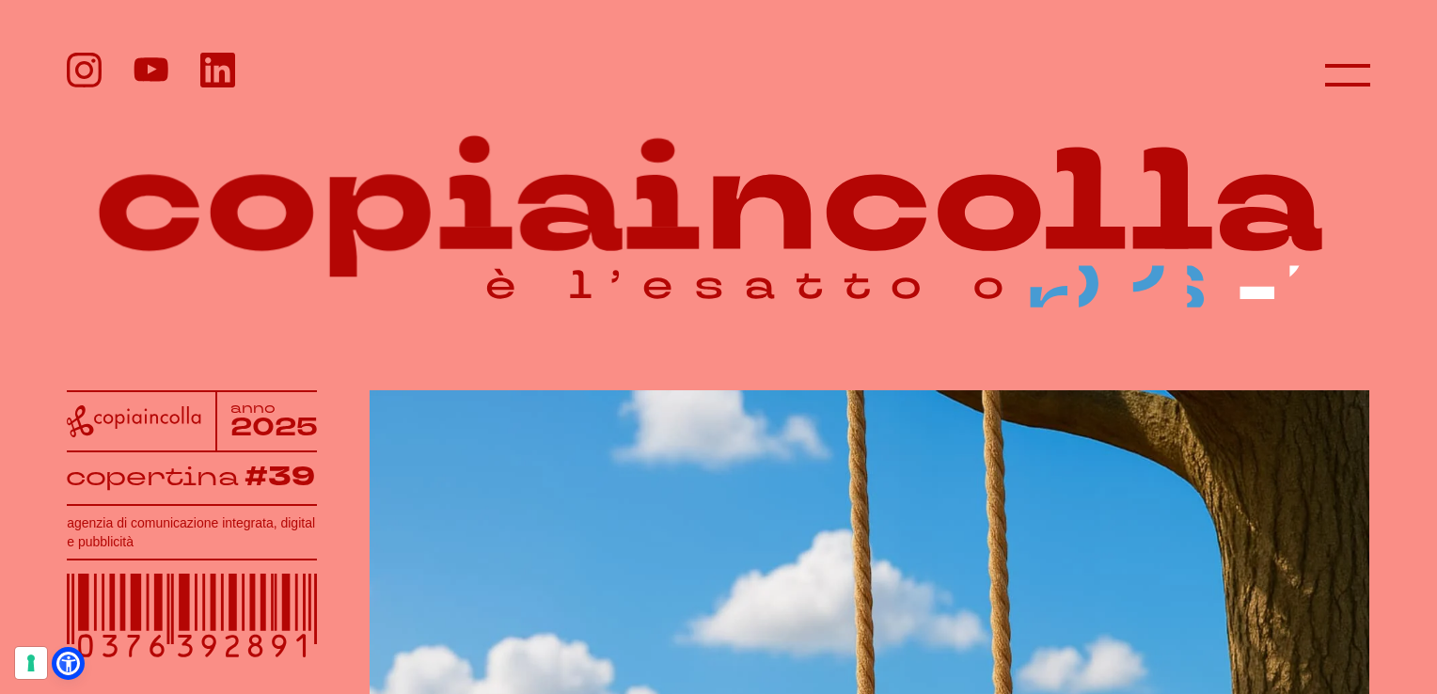 This screenshot has width=1437, height=694. Describe the element at coordinates (31, 663) in the screenshot. I see `button: Le tue preferenze relative al consenso per le tecnologie di tracciamento` at that location.